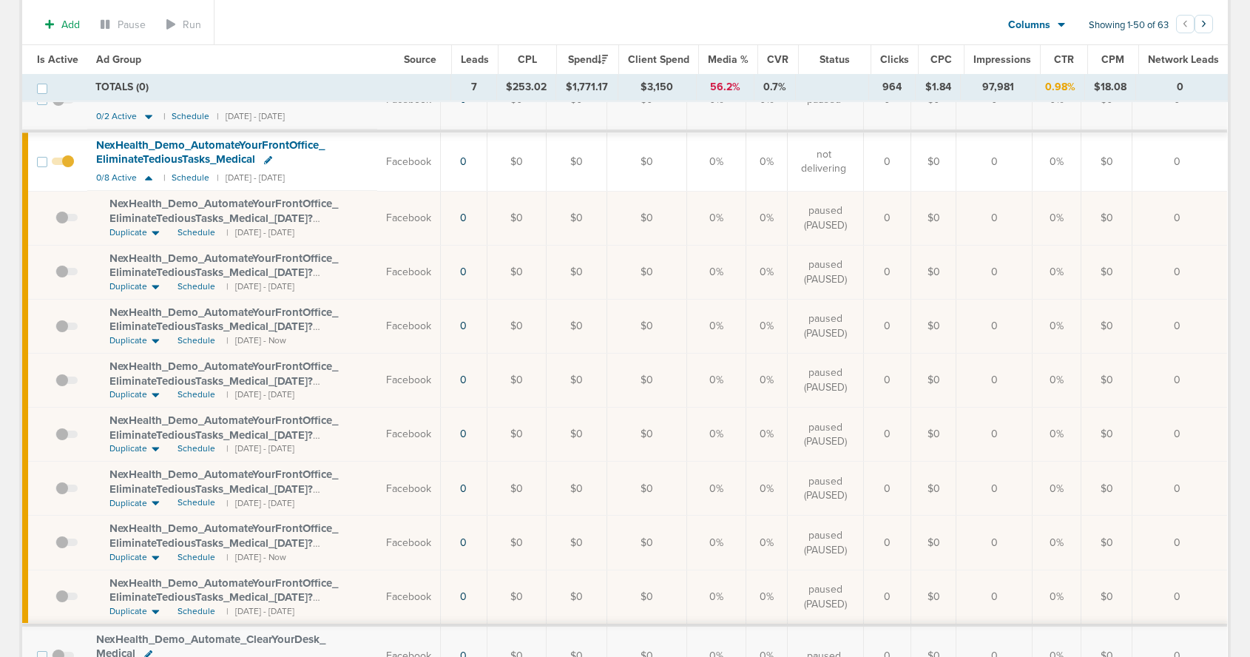 This screenshot has height=657, width=1250. I want to click on td: $18.08, so click(1109, 87).